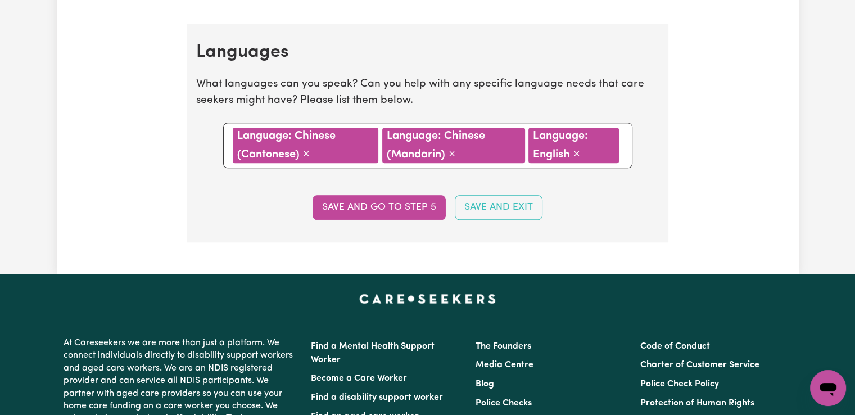 This screenshot has height=415, width=855. Describe the element at coordinates (499, 207) in the screenshot. I see `button: Save and Exit` at that location.